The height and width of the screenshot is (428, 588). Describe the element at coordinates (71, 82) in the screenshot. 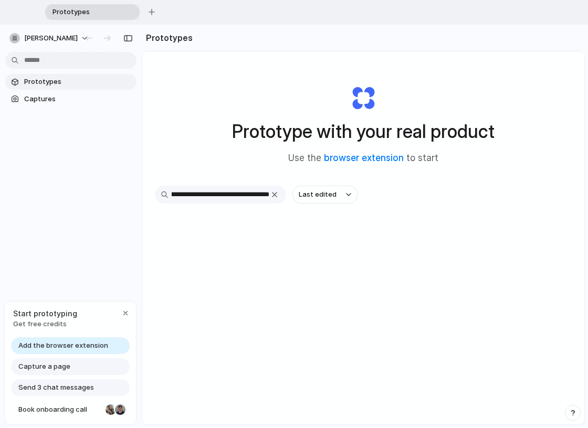

I see `a: Prototypes` at that location.